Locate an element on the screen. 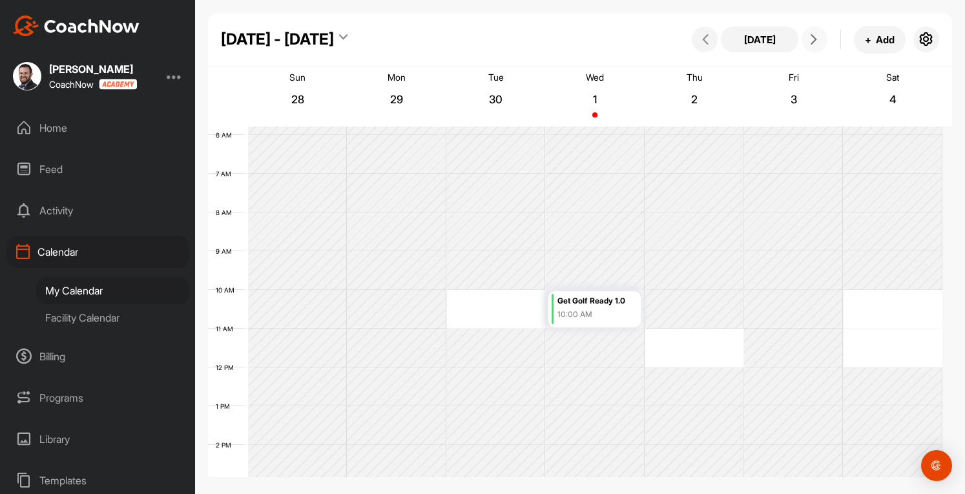 This screenshot has width=965, height=494. div: 10 AM is located at coordinates (227, 290).